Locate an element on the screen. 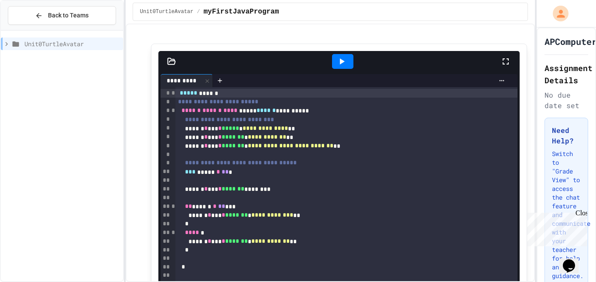 The image size is (596, 282). div: My Account is located at coordinates (557, 14).